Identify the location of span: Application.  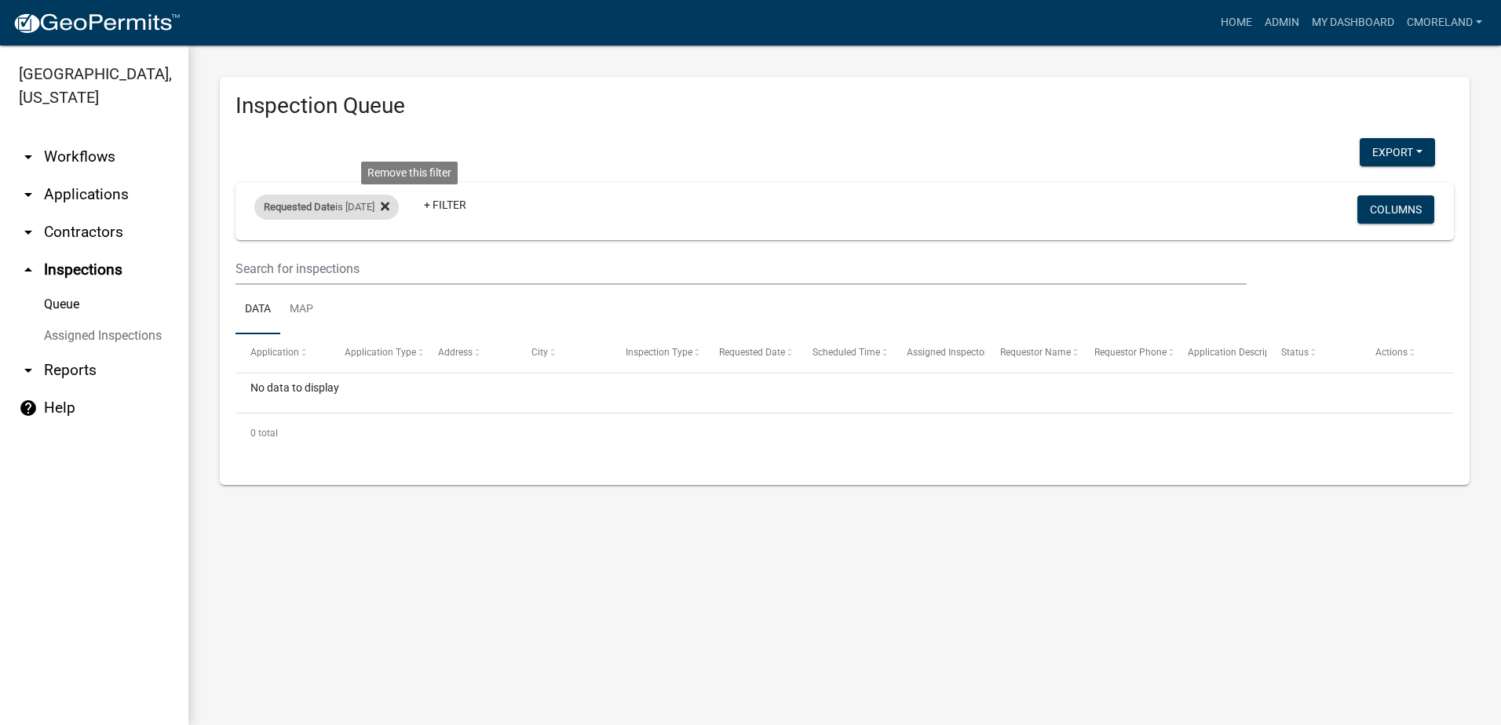
(275, 352).